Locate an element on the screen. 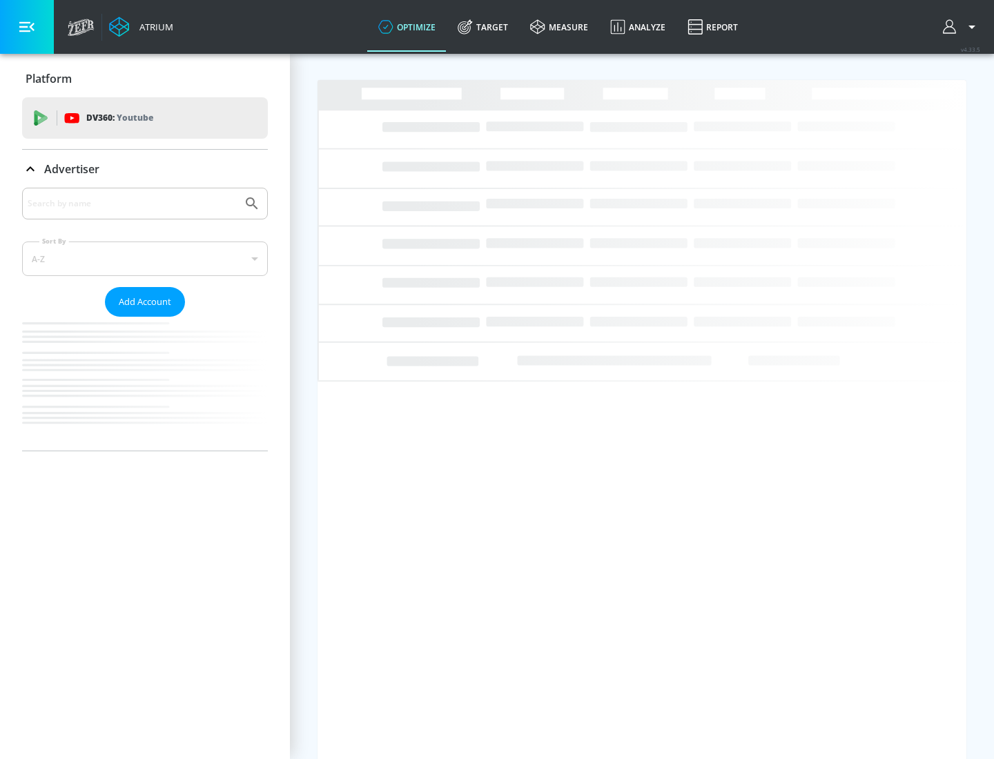  span: Add Account is located at coordinates (145, 302).